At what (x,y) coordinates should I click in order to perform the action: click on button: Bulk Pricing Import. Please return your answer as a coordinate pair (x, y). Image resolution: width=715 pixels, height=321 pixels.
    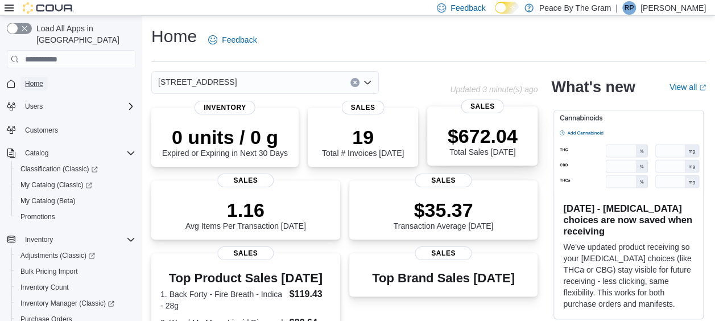
    Looking at the image, I should click on (76, 271).